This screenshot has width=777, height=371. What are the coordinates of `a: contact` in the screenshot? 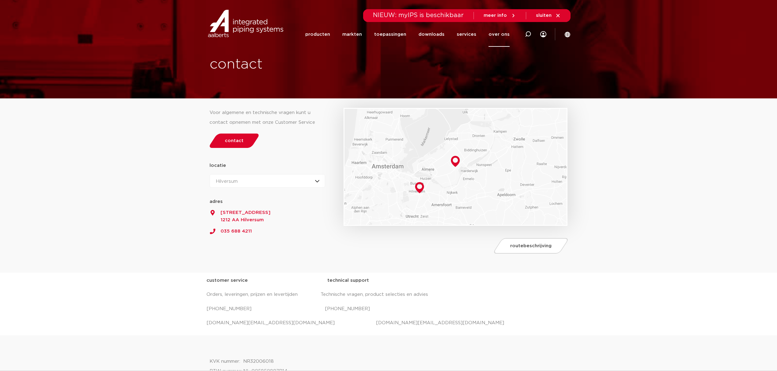 It's located at (234, 141).